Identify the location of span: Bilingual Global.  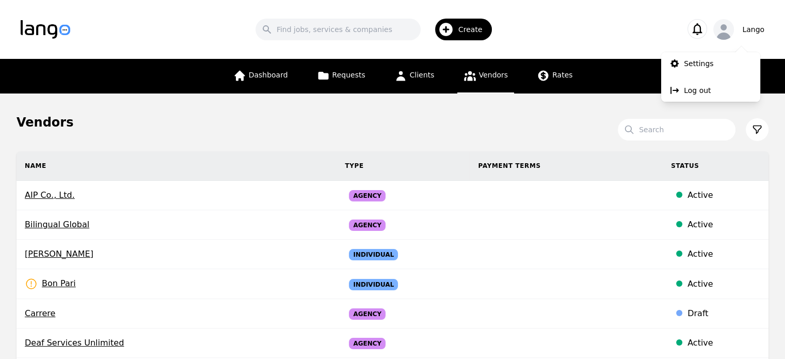
(176, 224).